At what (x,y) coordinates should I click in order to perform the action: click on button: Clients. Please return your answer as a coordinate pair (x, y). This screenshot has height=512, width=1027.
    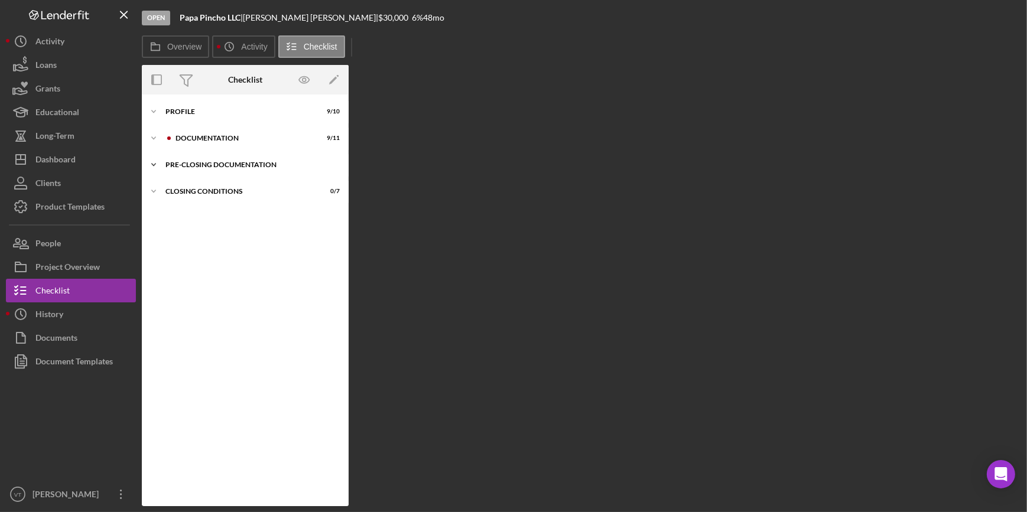
    Looking at the image, I should click on (71, 183).